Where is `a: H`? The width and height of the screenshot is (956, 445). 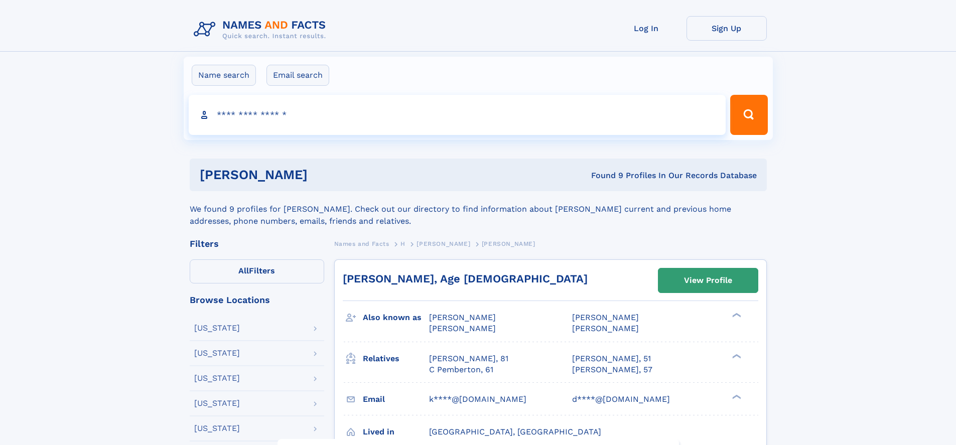 a: H is located at coordinates (403, 243).